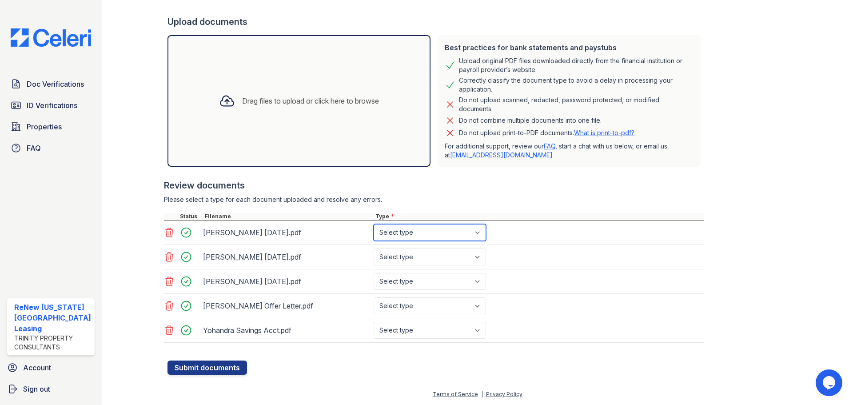 Image resolution: width=853 pixels, height=405 pixels. What do you see at coordinates (51, 37) in the screenshot?
I see `img: CE_Logo_Blue-a8612792a0a2168367f1c8372b55b34899dd931a85d93a1a3d3e32e68fde9ad4.png` at bounding box center [51, 37].